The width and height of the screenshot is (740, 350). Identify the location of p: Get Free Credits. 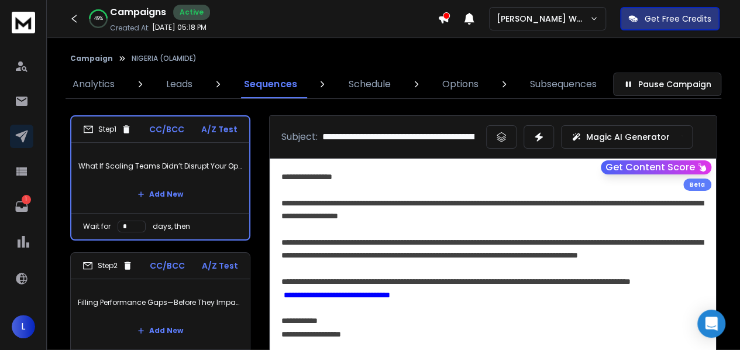
(678, 19).